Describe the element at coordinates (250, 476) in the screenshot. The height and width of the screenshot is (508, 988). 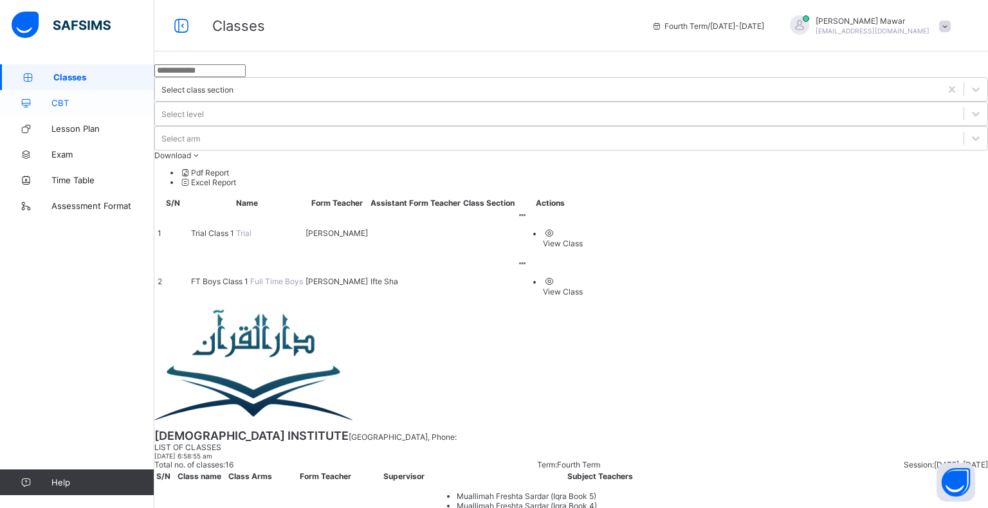
I see `th: Class Arms` at that location.